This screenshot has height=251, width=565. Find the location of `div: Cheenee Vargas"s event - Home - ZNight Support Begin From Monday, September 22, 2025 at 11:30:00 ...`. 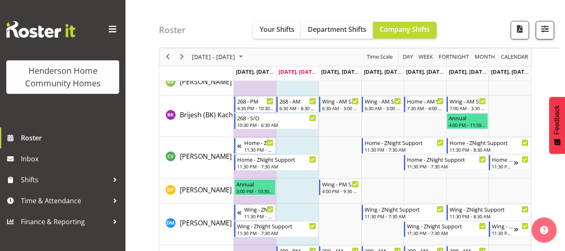

div: Cheenee Vargas"s event - Home - ZNight Support Begin From Monday, September 22, 2025 at 11:30:00 ... is located at coordinates (276, 162).